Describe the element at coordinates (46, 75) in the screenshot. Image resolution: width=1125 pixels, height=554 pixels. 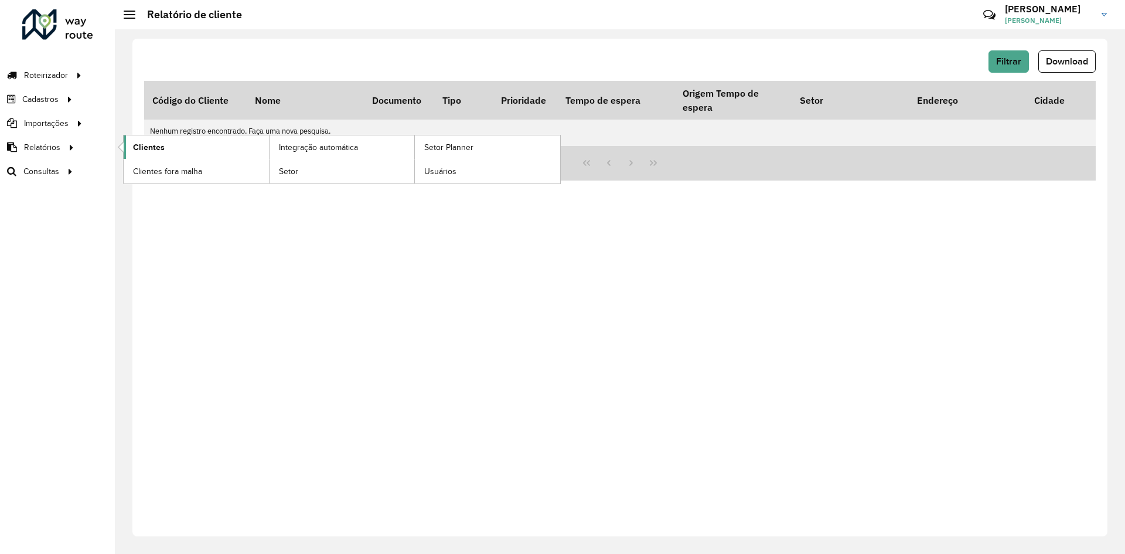
I see `span: Roteirizador` at that location.